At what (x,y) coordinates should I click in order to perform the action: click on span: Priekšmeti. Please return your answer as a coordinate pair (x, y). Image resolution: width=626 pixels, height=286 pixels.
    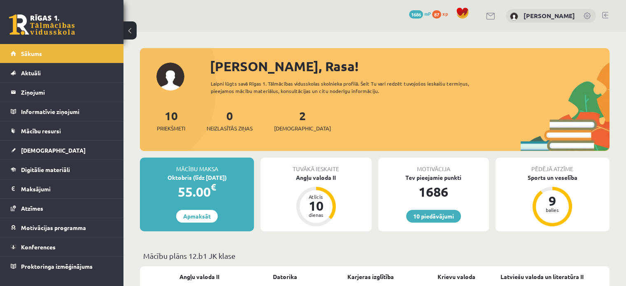
    Looking at the image, I should click on (171, 128).